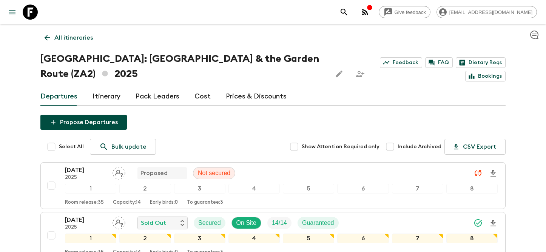 The width and height of the screenshot is (546, 252). Describe the element at coordinates (246, 223) in the screenshot. I see `p: On Site` at that location.